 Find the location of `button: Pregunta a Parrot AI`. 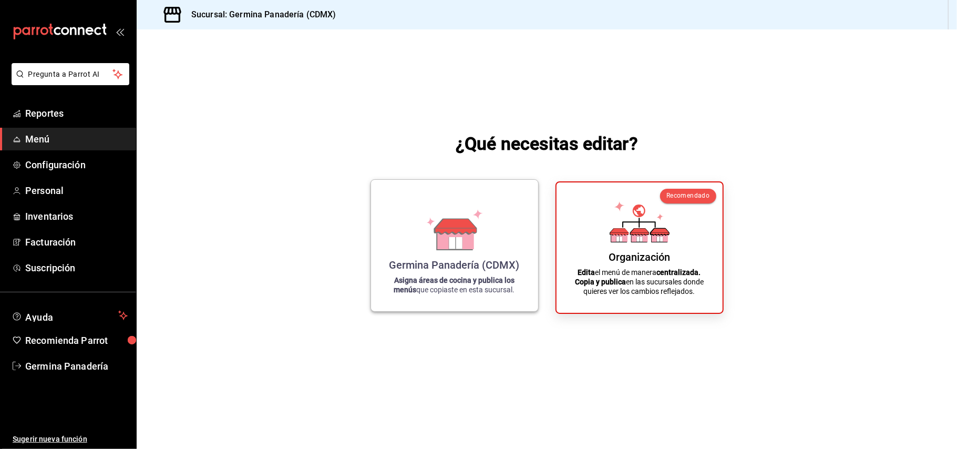

button: Pregunta a Parrot AI is located at coordinates (70, 74).